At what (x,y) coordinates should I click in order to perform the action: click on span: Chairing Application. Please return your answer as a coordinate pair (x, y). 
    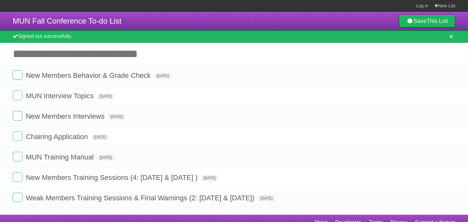
    Looking at the image, I should click on (57, 136).